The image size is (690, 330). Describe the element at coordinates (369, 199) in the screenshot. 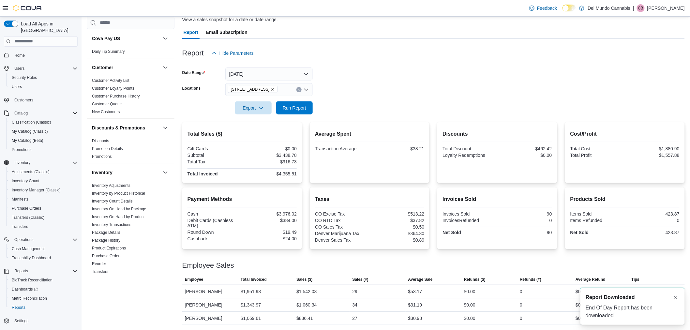

I see `h2: Taxes` at that location.